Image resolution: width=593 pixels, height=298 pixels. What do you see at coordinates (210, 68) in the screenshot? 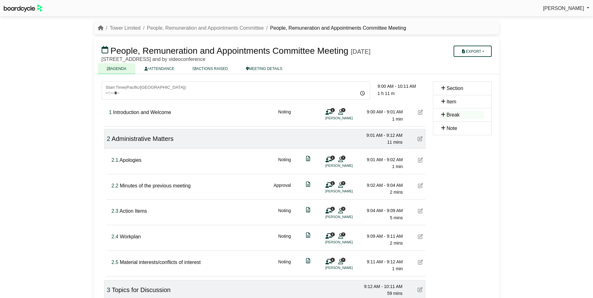
I see `a: ACTIONS RAISED` at bounding box center [210, 68].